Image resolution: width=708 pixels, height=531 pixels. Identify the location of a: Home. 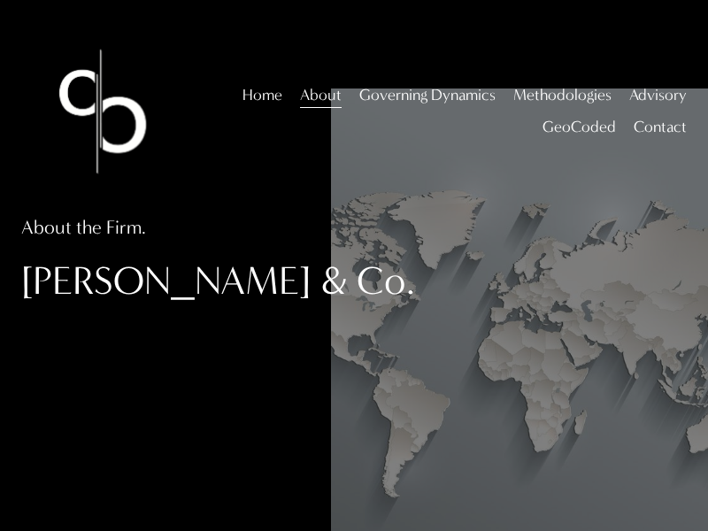
(262, 96).